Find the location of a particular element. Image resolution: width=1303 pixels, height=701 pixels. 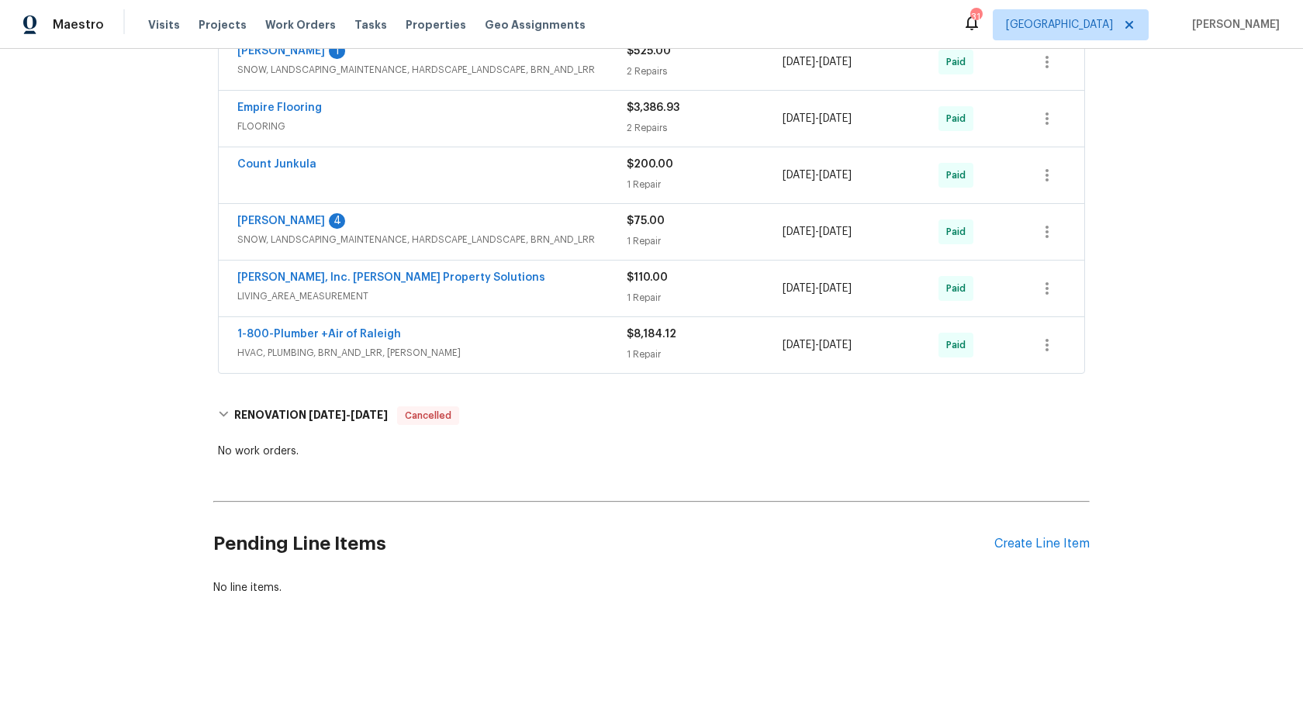

div: 1 is located at coordinates (337, 51).